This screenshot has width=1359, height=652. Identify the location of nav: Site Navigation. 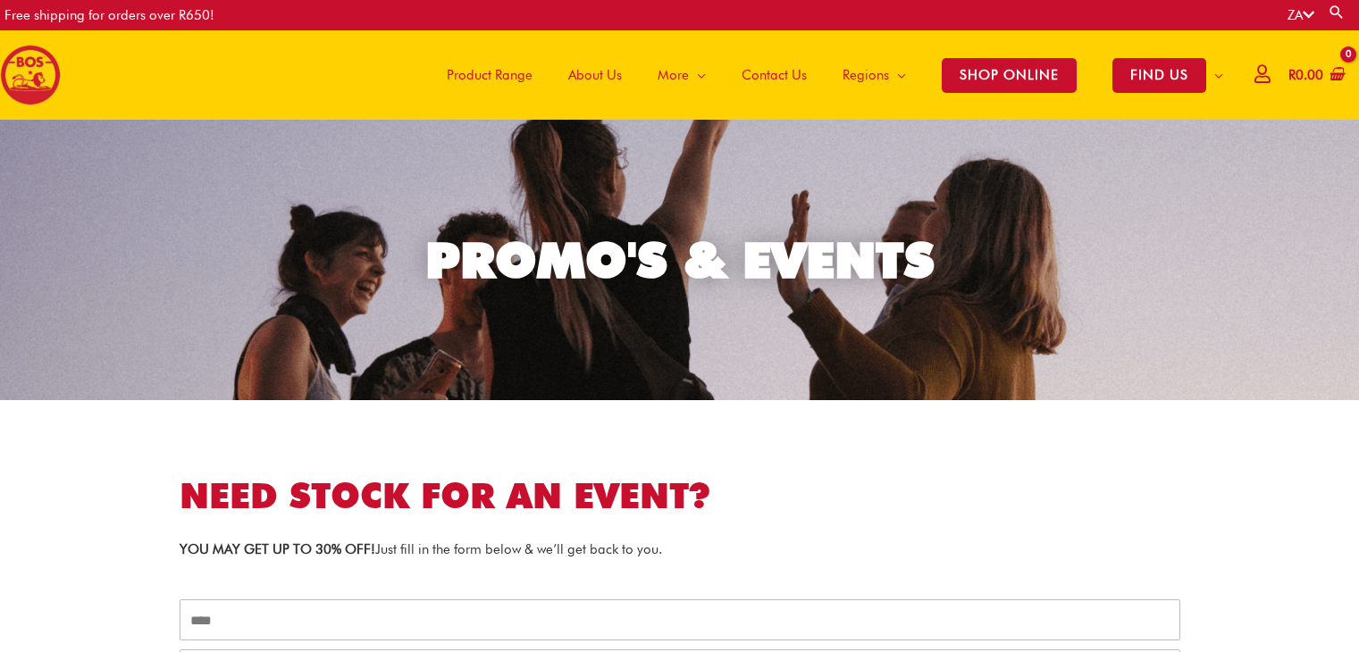
(828, 75).